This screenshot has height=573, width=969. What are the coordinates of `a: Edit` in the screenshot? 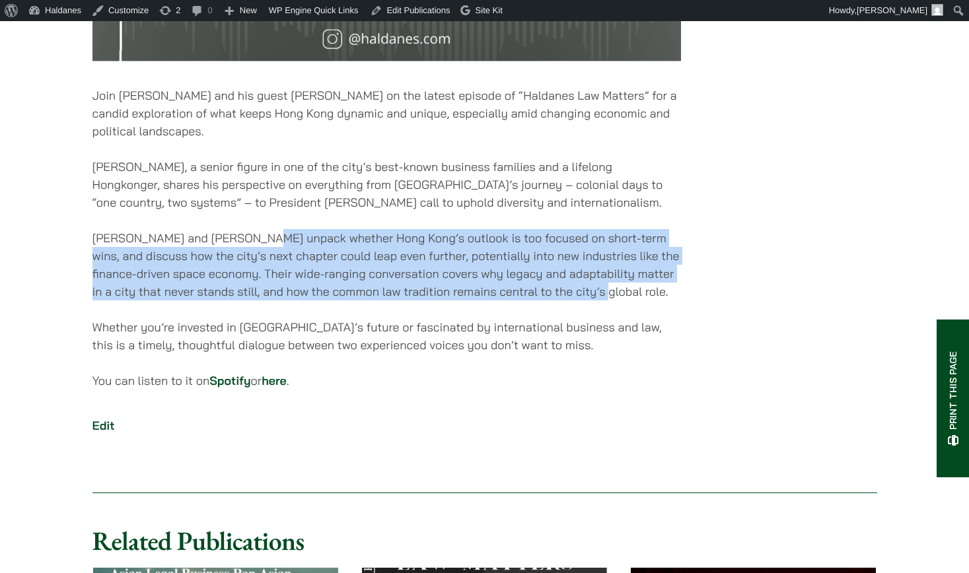 It's located at (104, 425).